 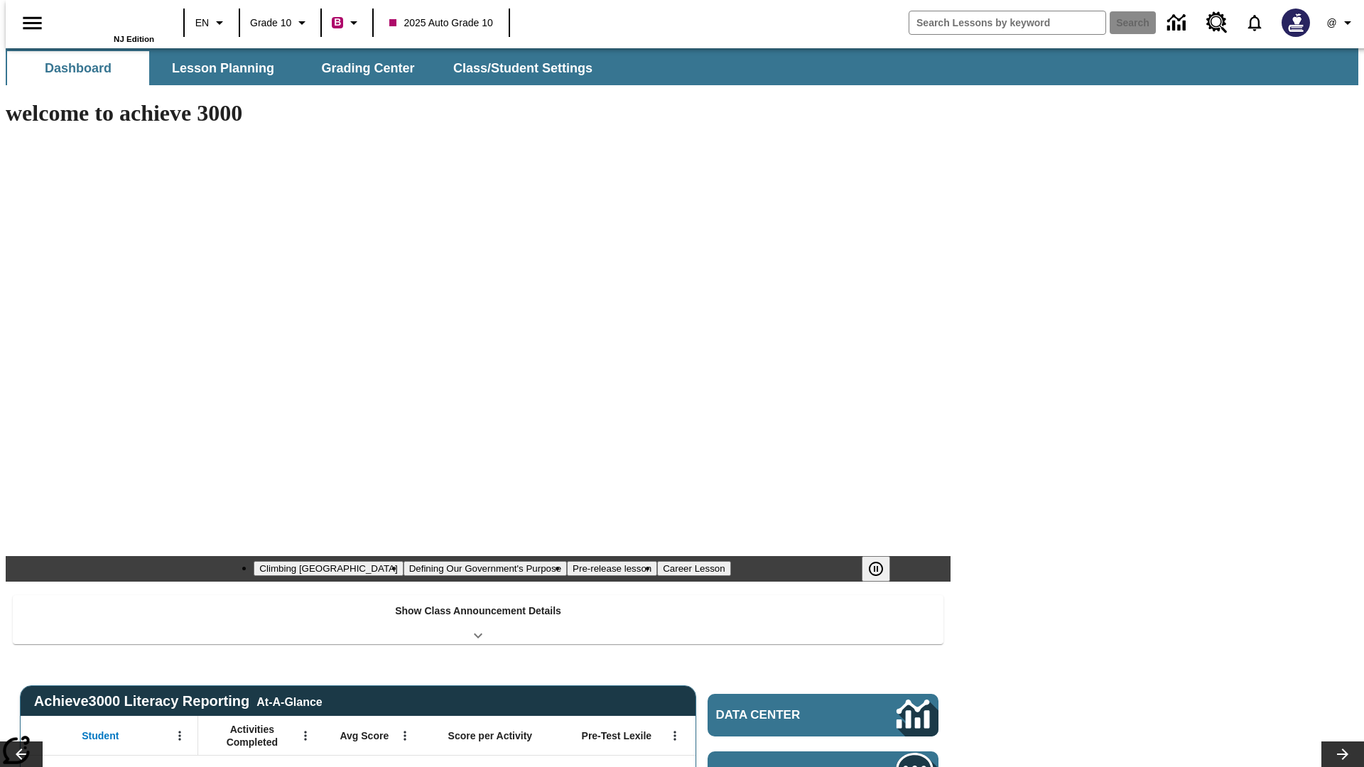 I want to click on span: NJ Edition, so click(x=134, y=39).